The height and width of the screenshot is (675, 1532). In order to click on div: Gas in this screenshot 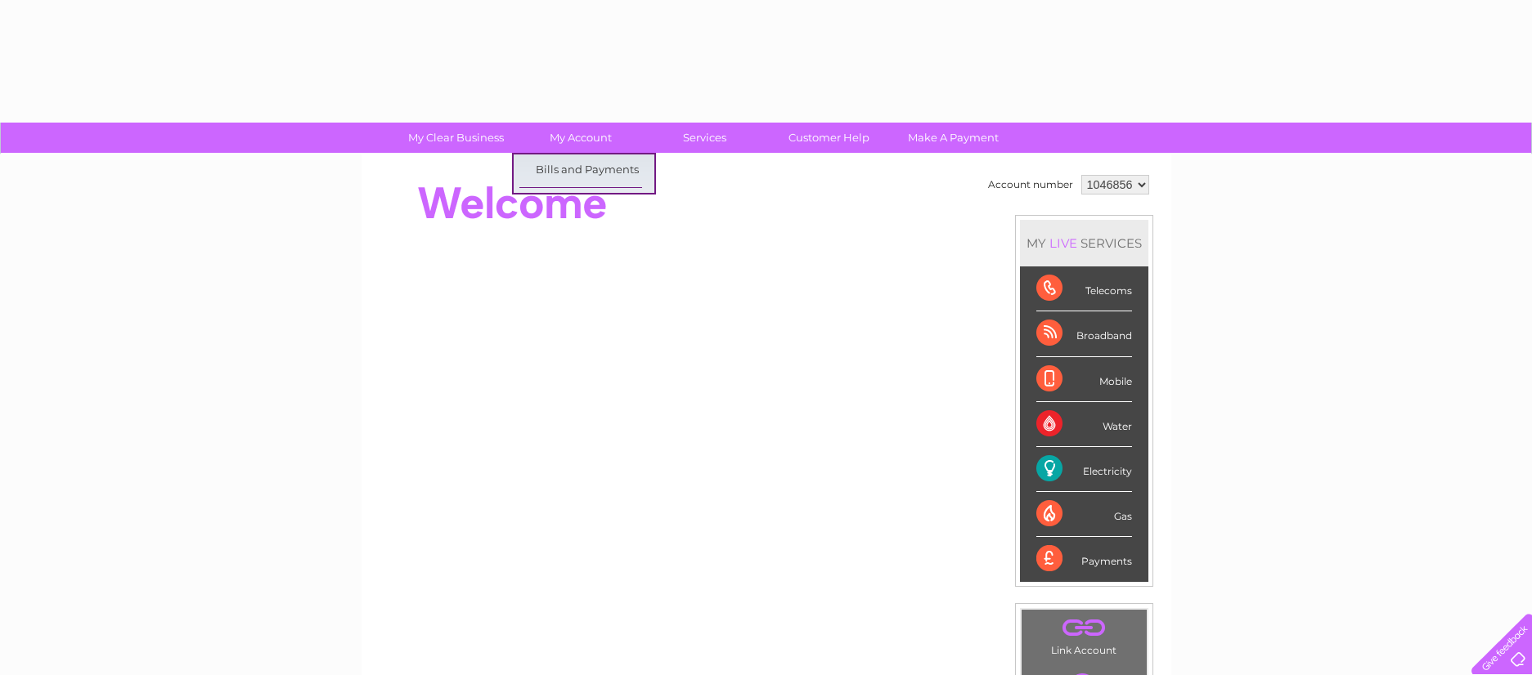, I will do `click(1084, 514)`.